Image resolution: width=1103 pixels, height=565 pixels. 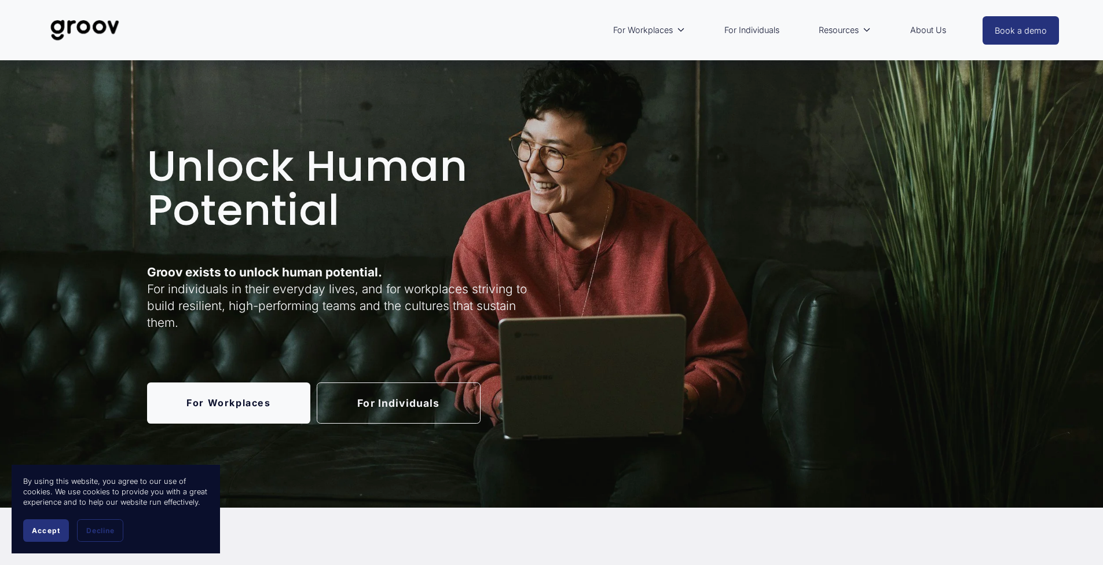 I want to click on span: Decline, so click(x=100, y=530).